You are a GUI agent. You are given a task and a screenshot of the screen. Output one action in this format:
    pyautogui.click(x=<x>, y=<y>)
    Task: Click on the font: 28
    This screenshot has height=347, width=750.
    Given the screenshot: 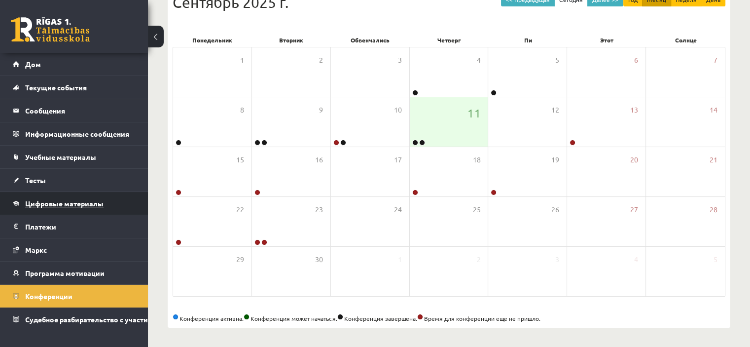 What is the action you would take?
    pyautogui.click(x=714, y=209)
    